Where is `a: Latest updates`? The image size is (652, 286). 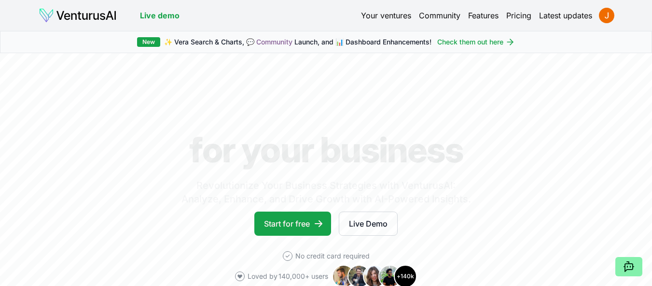 a: Latest updates is located at coordinates (566, 15).